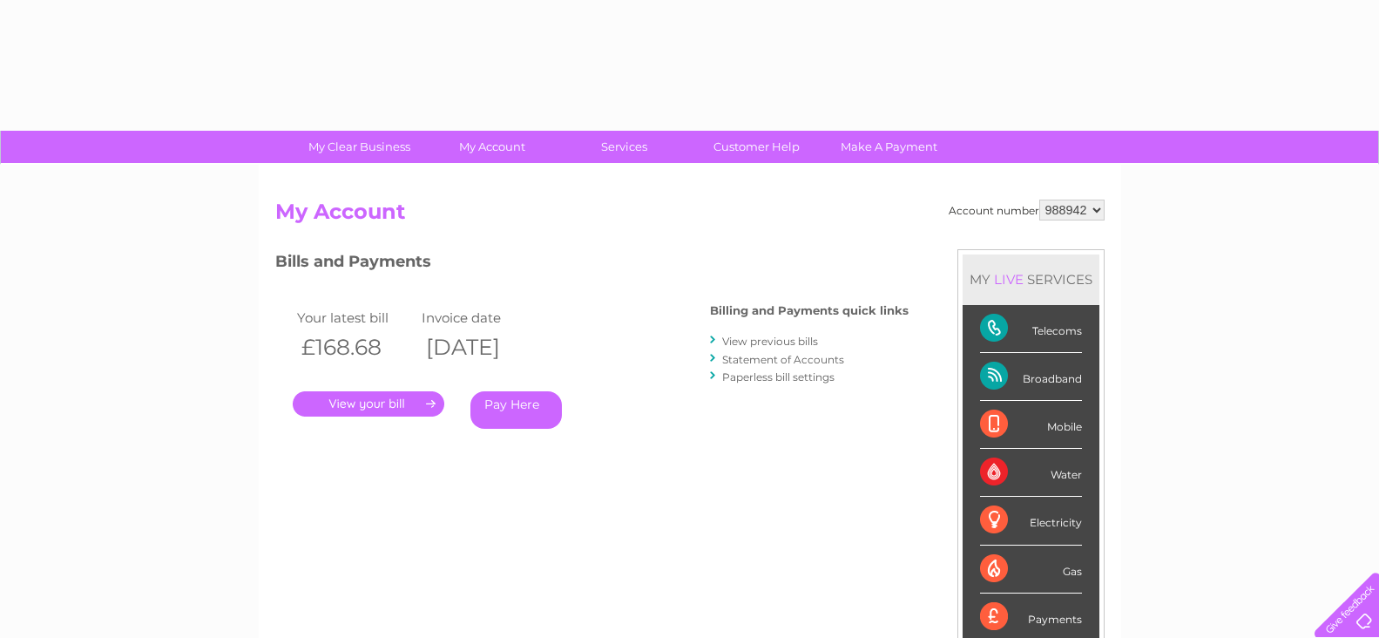  I want to click on div: Mobile, so click(1030, 424).